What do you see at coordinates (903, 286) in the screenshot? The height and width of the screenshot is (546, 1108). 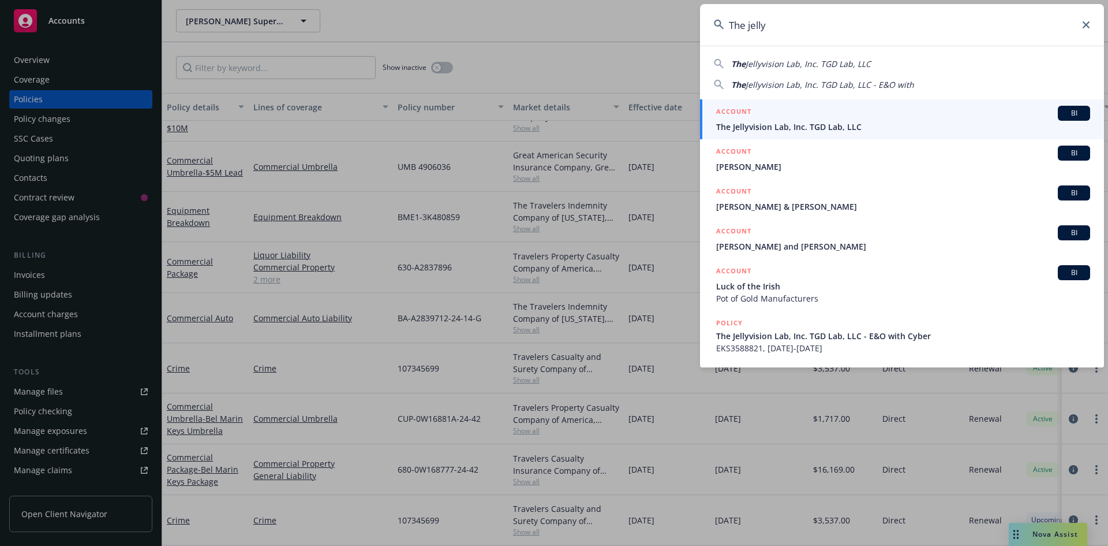 I see `span: Luck of the Irish` at bounding box center [903, 286].